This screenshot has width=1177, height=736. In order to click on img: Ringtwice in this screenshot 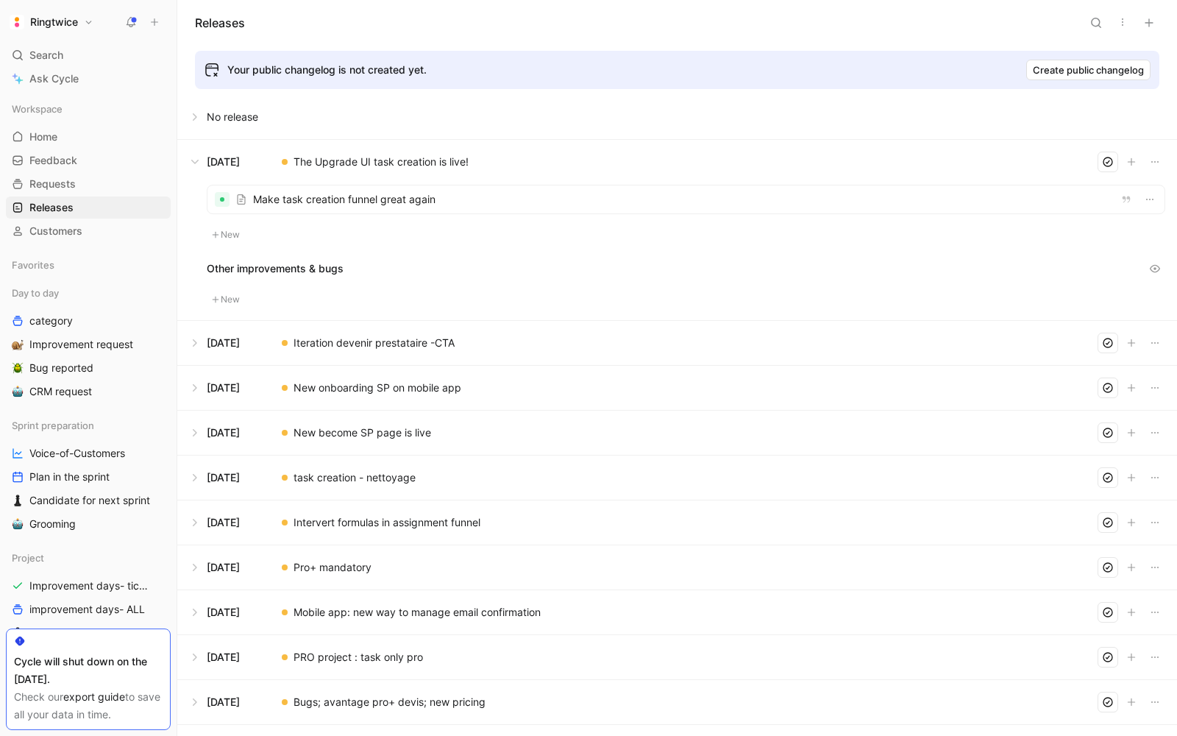, I will do `click(17, 22)`.